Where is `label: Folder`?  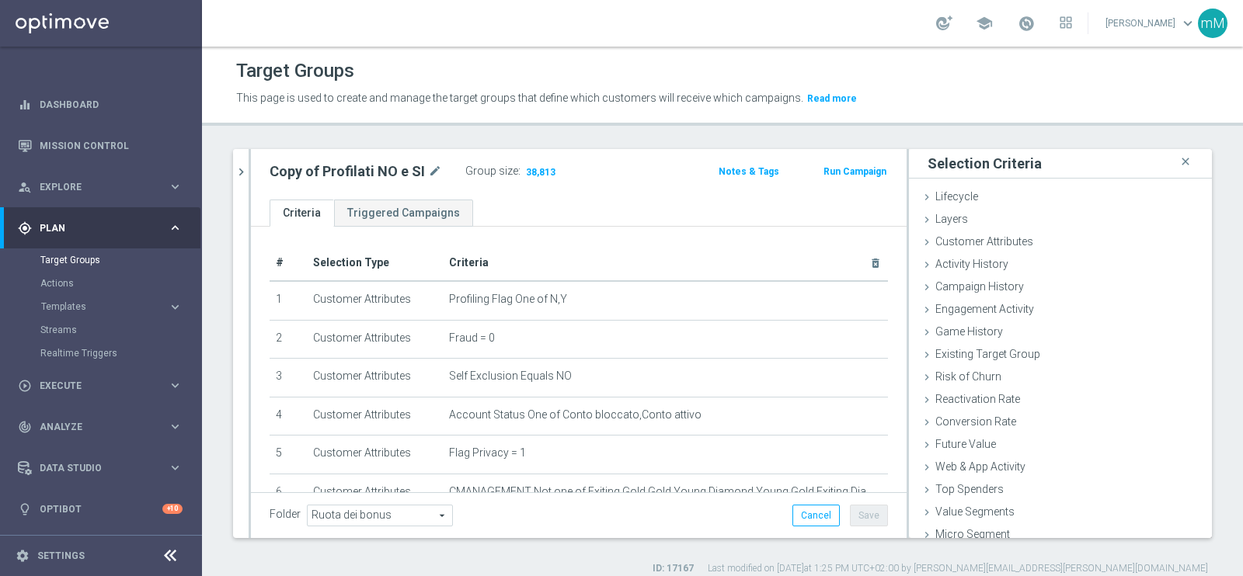 label: Folder is located at coordinates (285, 514).